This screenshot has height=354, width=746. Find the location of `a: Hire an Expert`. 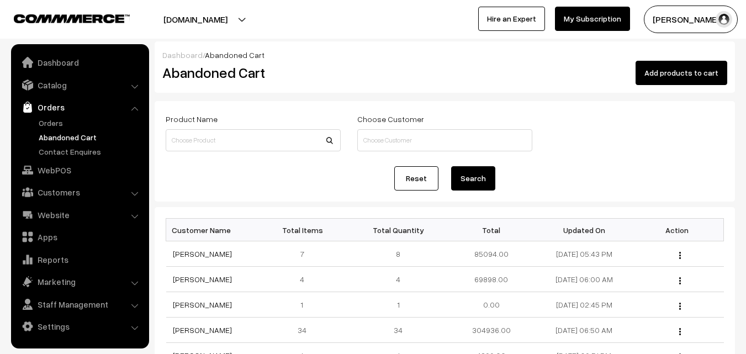

a: Hire an Expert is located at coordinates (511, 19).